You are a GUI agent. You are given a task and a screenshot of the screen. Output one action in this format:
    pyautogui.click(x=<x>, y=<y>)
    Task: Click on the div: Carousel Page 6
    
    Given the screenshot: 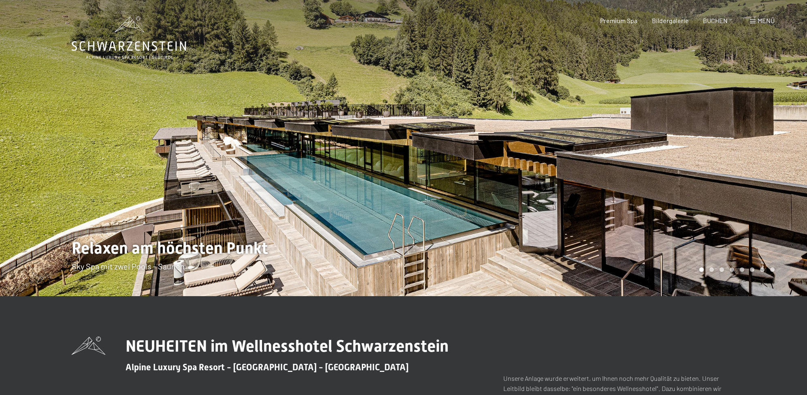 What is the action you would take?
    pyautogui.click(x=752, y=269)
    